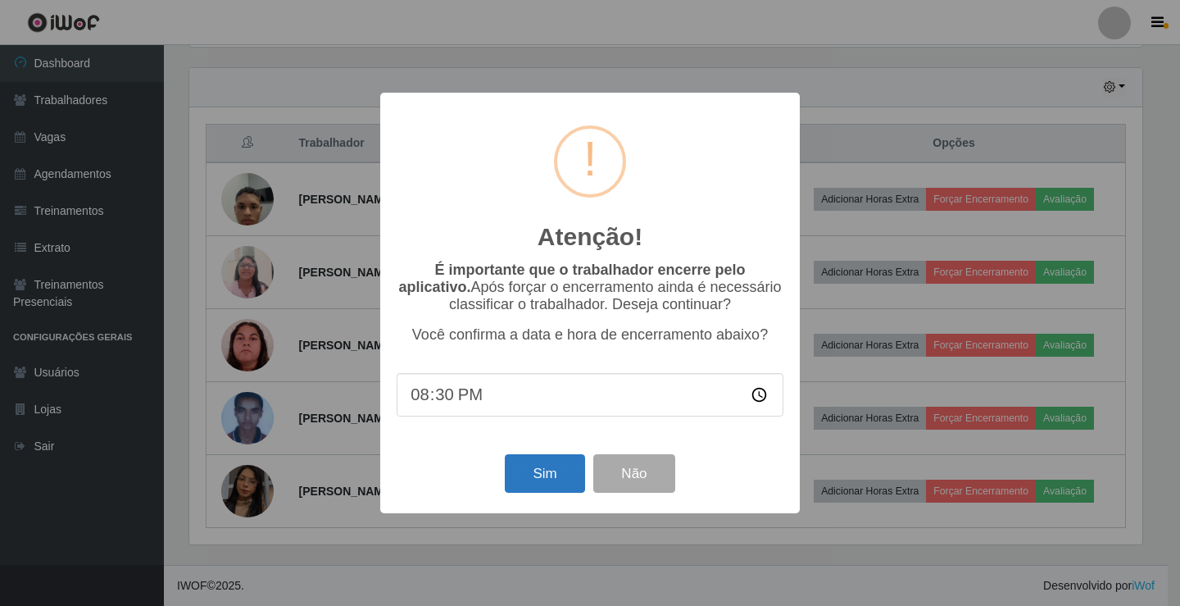 This screenshot has width=1180, height=606. Describe the element at coordinates (590, 287) in the screenshot. I see `p: Após forçar o encerramento ainda é necessário classificar o trabalhador. Deseja continuar?` at that location.